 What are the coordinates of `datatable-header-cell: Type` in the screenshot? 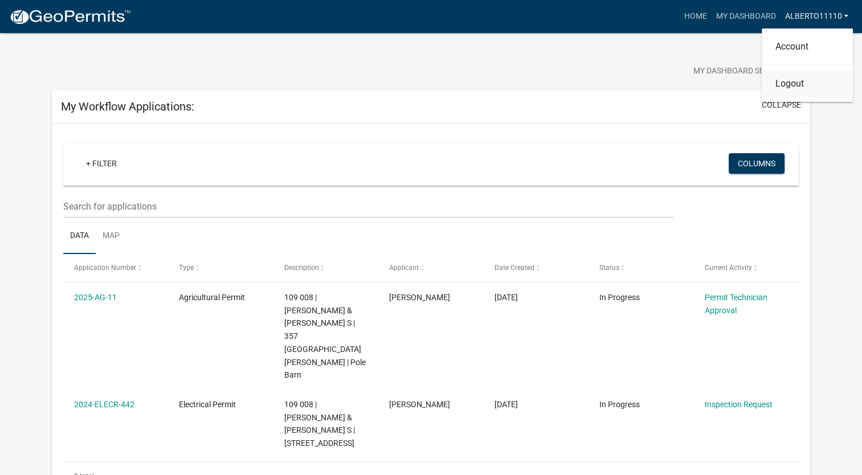 It's located at (220, 268).